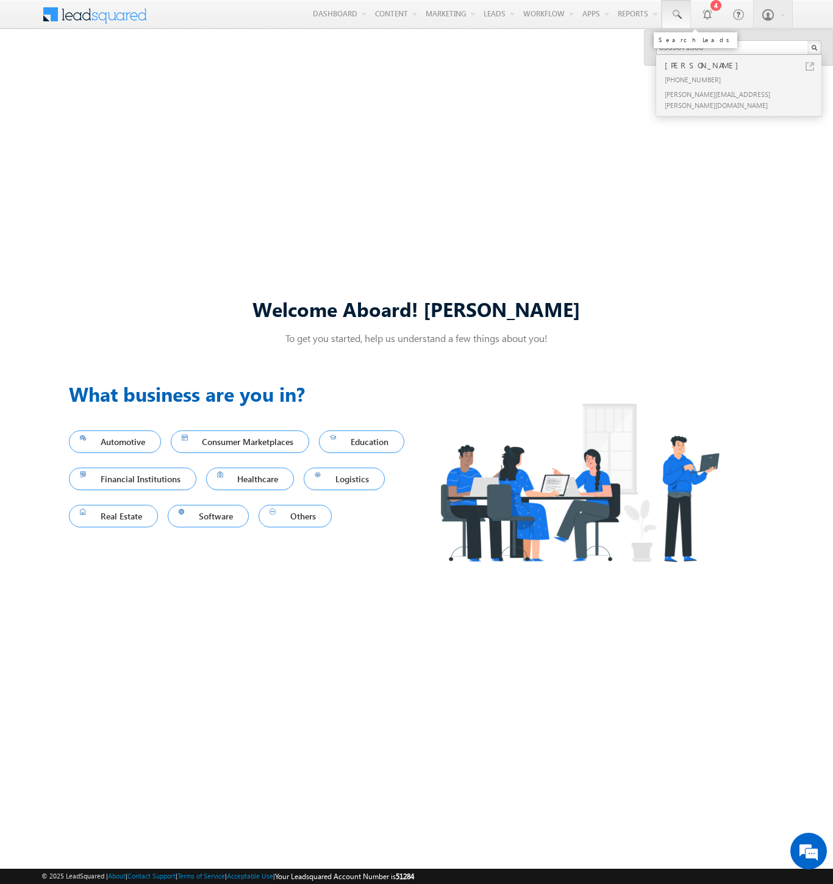 The height and width of the screenshot is (884, 833). Describe the element at coordinates (115, 441) in the screenshot. I see `span: Automotive` at that location.